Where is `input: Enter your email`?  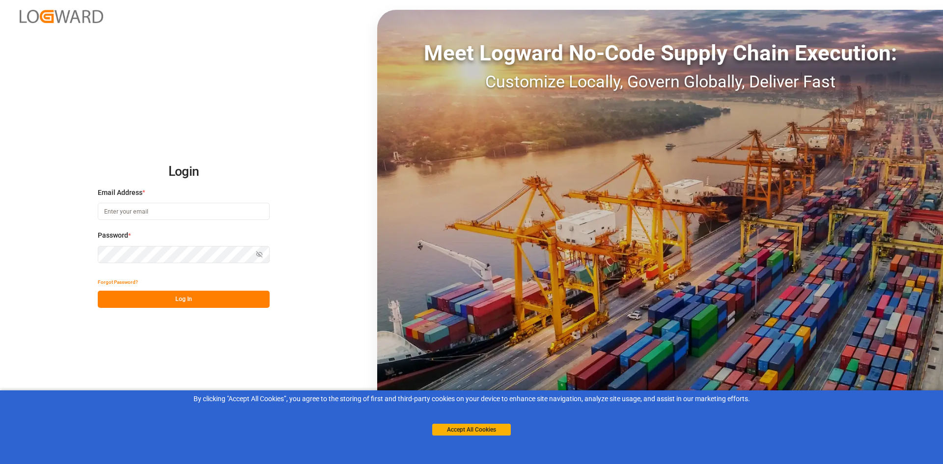 input: Enter your email is located at coordinates (184, 211).